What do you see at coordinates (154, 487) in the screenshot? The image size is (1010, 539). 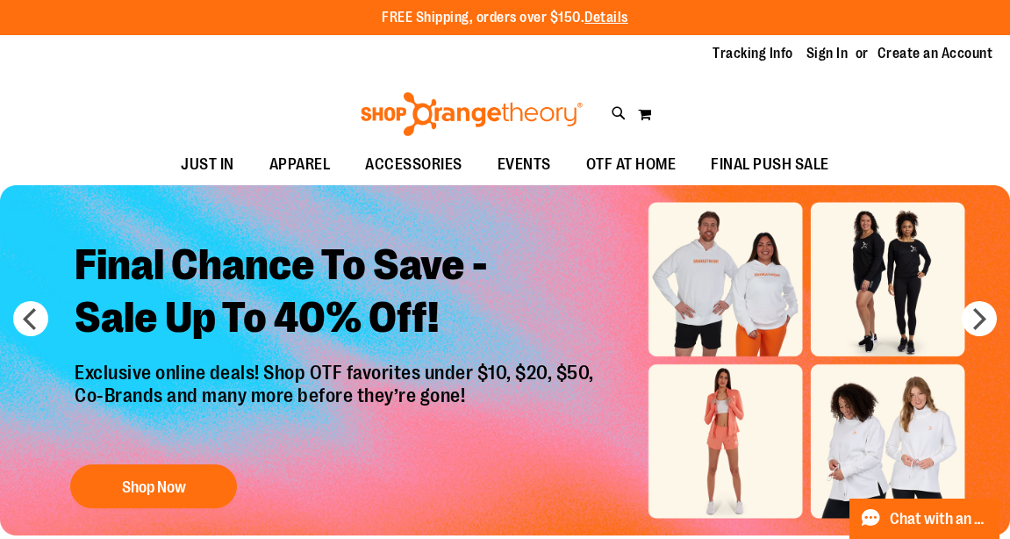 I see `button: Shop Now` at bounding box center [154, 487].